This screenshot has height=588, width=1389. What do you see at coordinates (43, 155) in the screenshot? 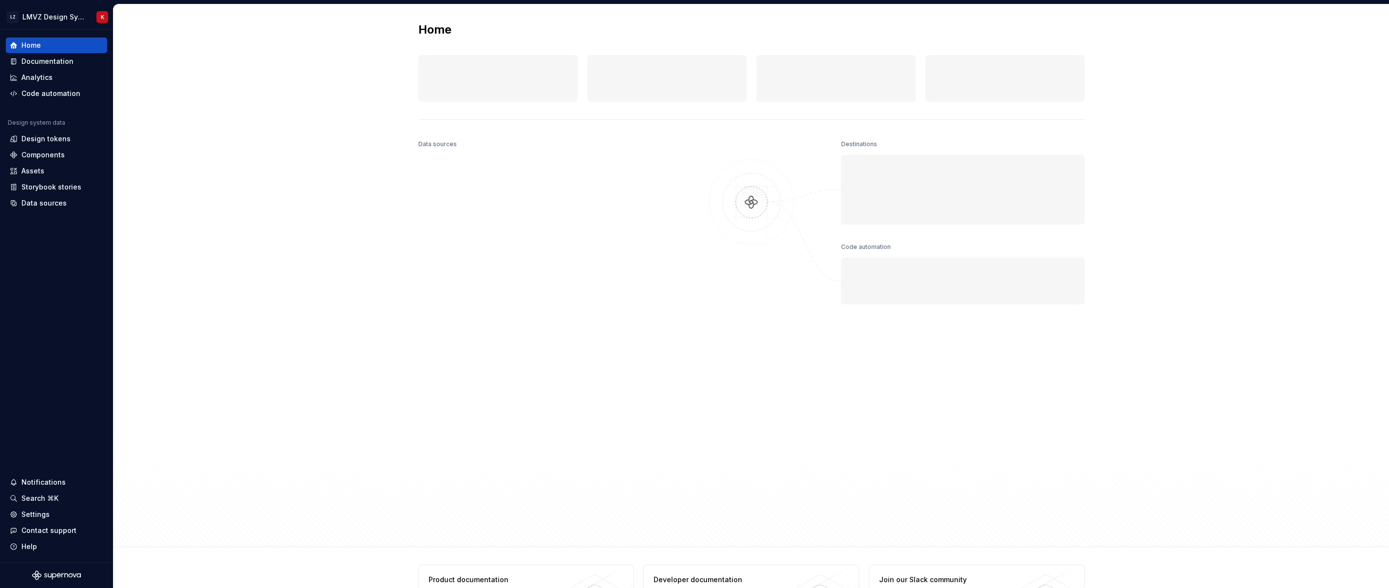
I see `div: Components` at bounding box center [43, 155].